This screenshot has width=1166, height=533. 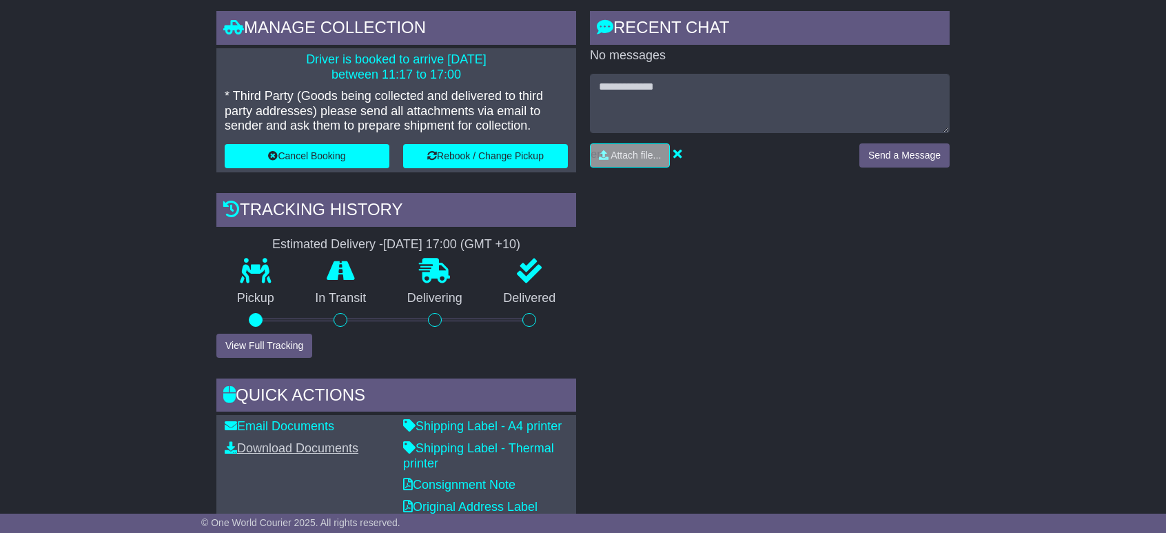 I want to click on div: Quick Actions, so click(x=396, y=397).